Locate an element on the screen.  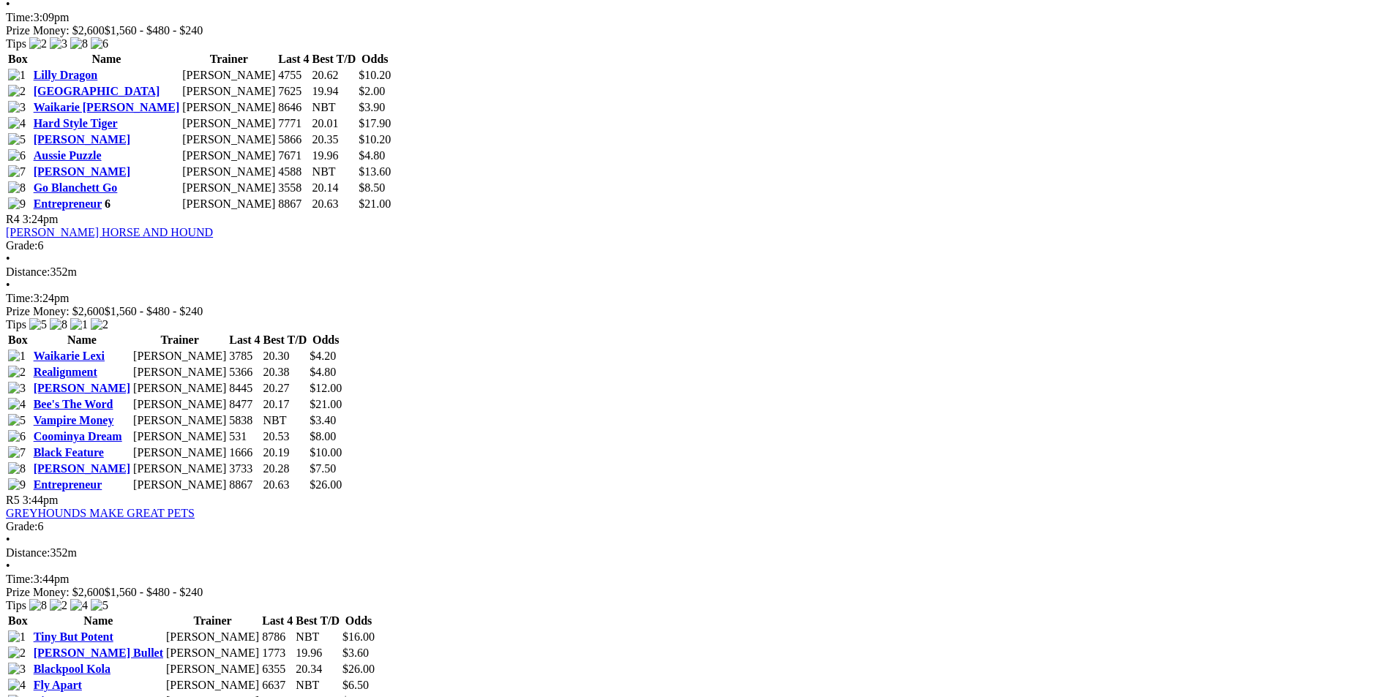
td: 20.19 is located at coordinates (285, 453).